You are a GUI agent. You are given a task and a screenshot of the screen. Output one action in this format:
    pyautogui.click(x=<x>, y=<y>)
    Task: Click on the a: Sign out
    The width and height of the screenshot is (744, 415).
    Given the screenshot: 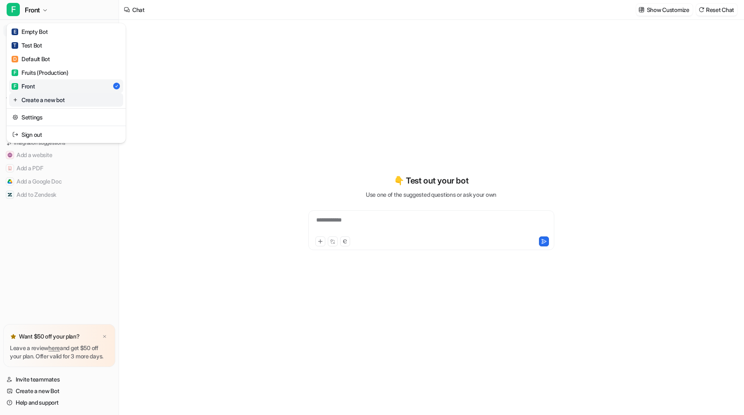 What is the action you would take?
    pyautogui.click(x=66, y=134)
    